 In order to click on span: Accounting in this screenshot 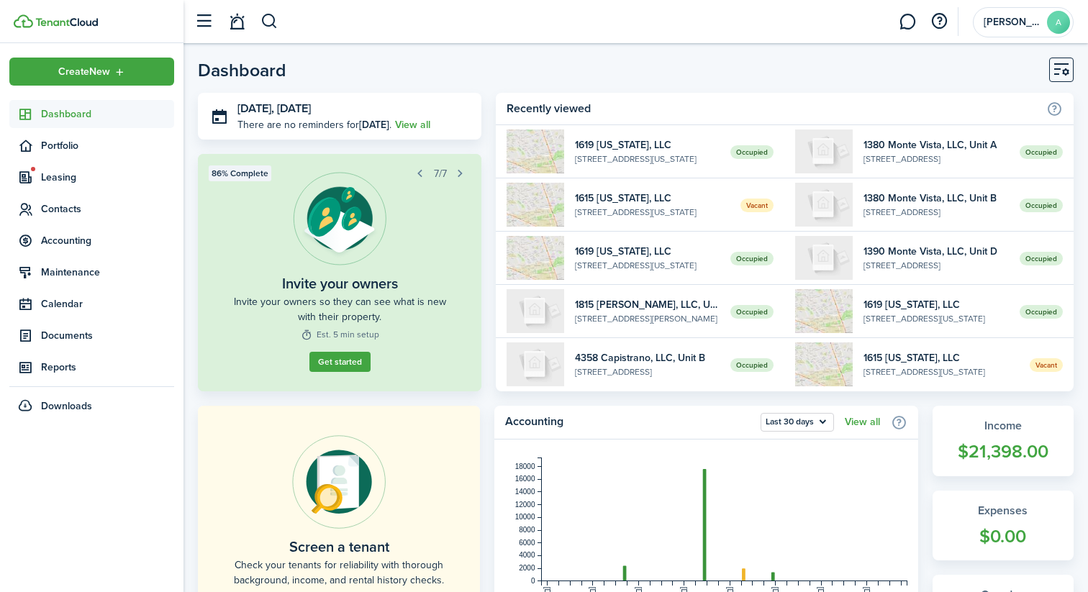, I will do `click(107, 240)`.